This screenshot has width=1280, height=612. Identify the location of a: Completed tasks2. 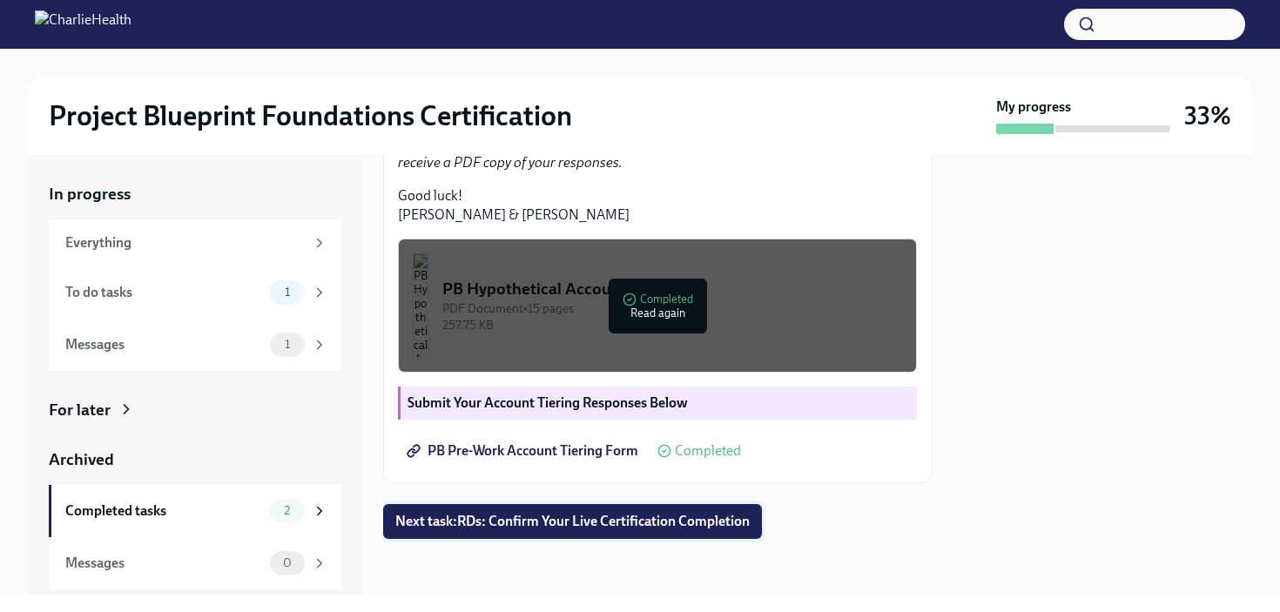
(195, 511).